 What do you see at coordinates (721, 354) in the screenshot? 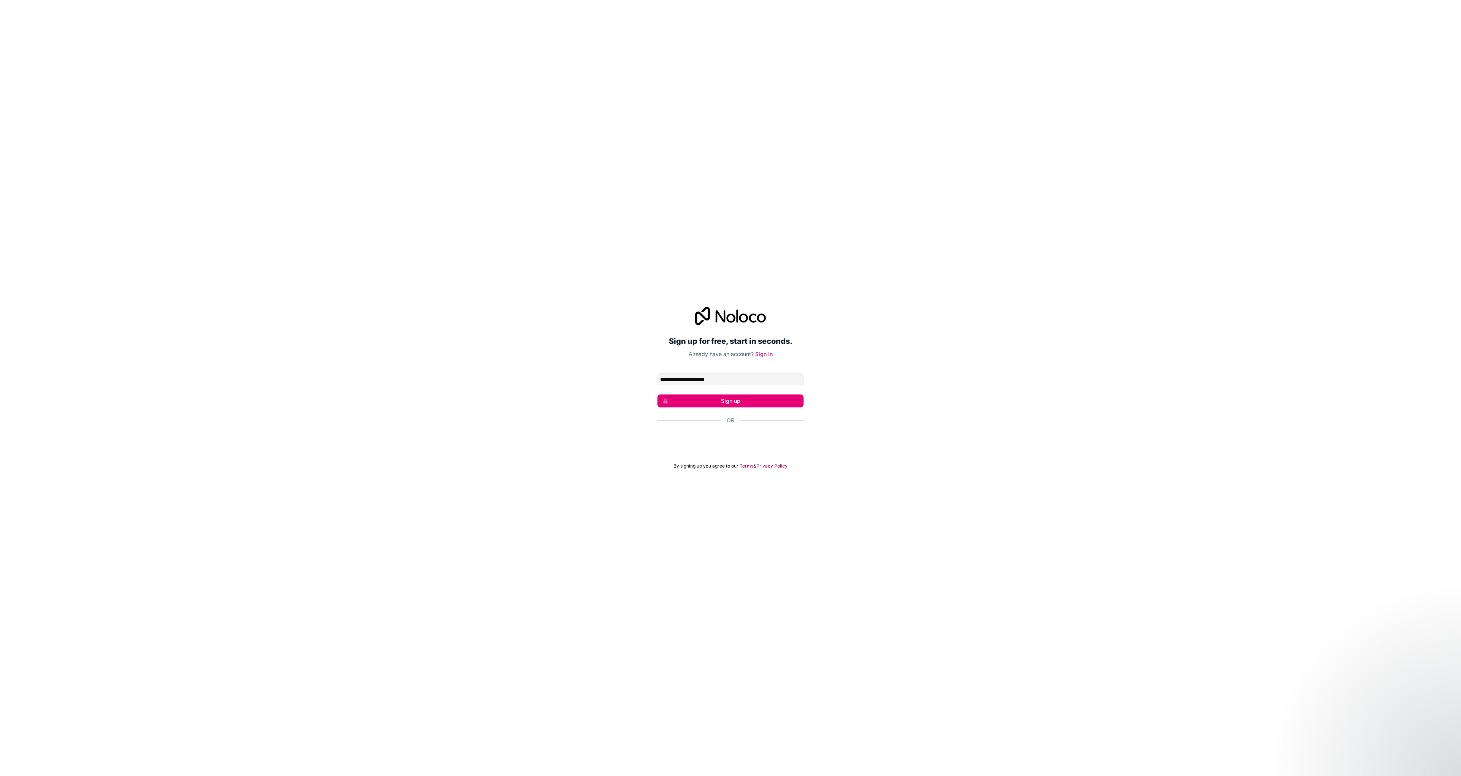
I see `span: Already have an account?` at bounding box center [721, 354].